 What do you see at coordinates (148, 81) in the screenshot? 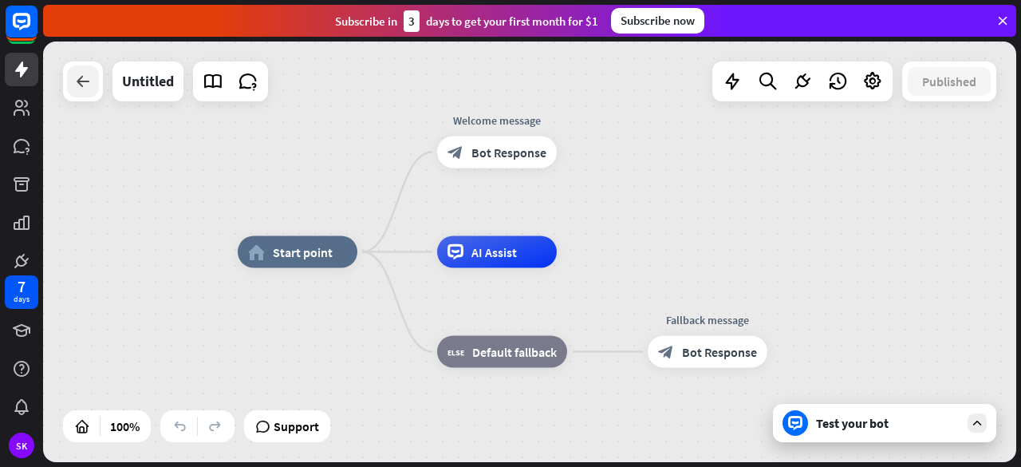
I see `div: Untitled` at bounding box center [148, 81].